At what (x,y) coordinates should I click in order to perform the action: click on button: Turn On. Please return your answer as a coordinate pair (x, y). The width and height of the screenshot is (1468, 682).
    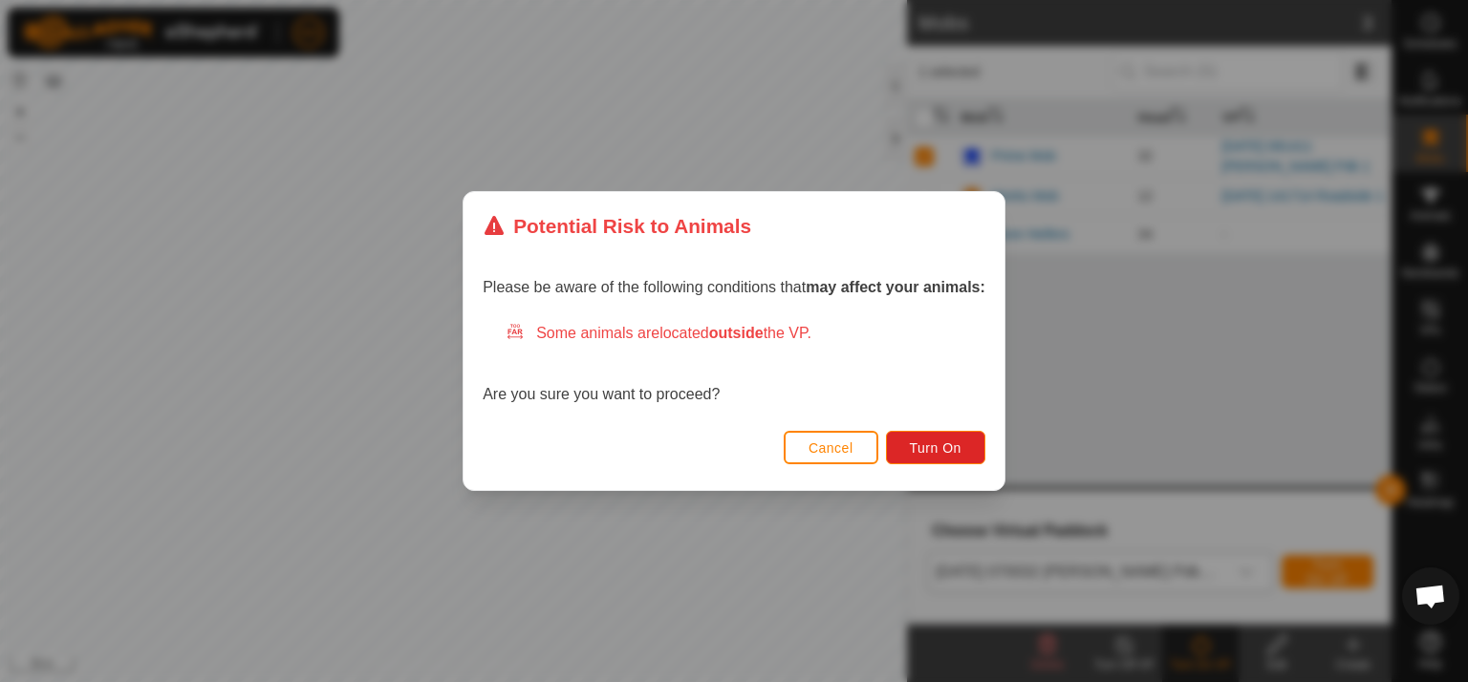
    Looking at the image, I should click on (935, 447).